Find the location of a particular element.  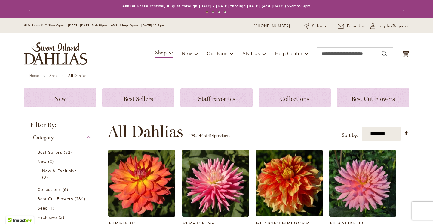

span: Shop is located at coordinates (161, 52).